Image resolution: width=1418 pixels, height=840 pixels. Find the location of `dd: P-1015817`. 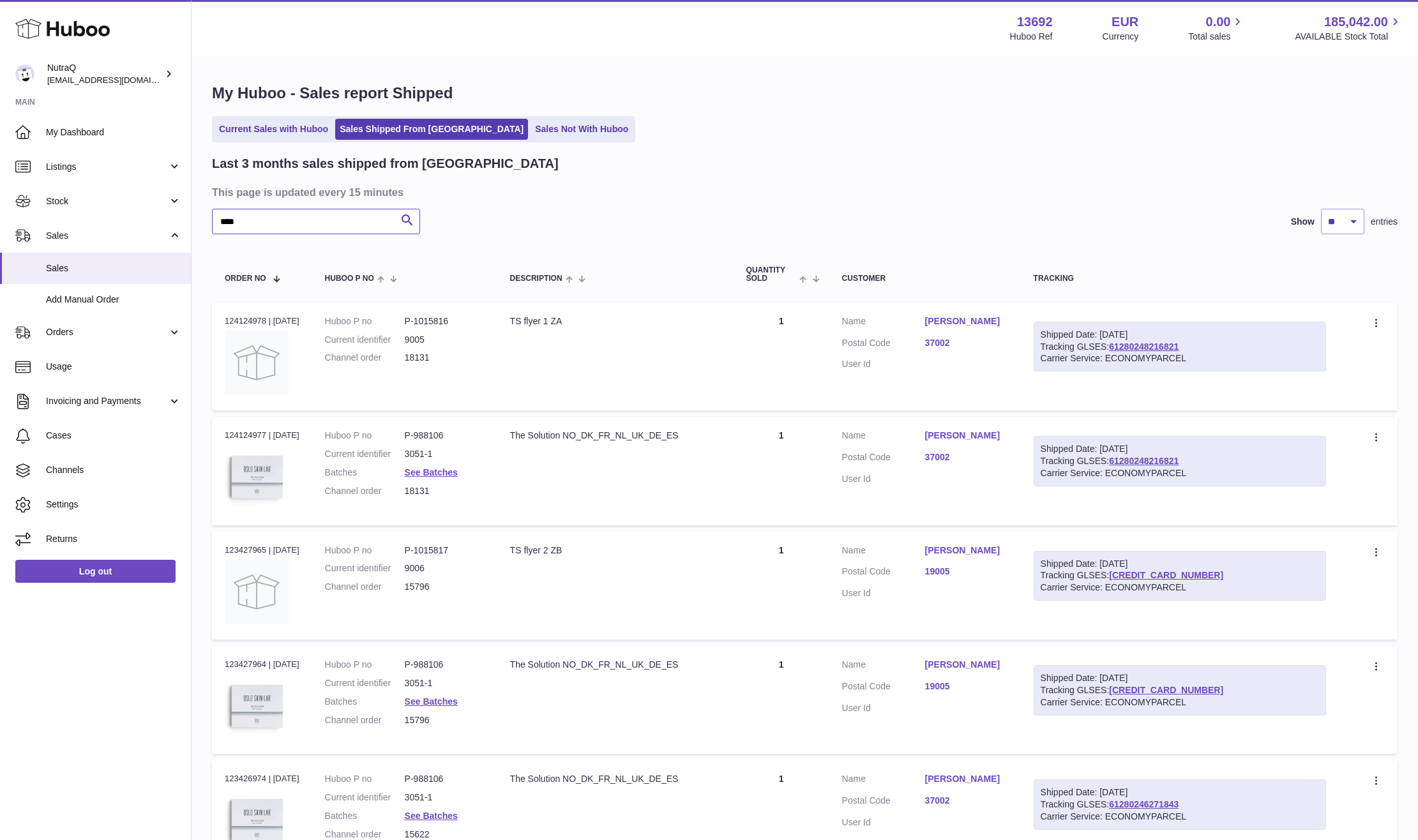

dd: P-1015817 is located at coordinates (444, 550).